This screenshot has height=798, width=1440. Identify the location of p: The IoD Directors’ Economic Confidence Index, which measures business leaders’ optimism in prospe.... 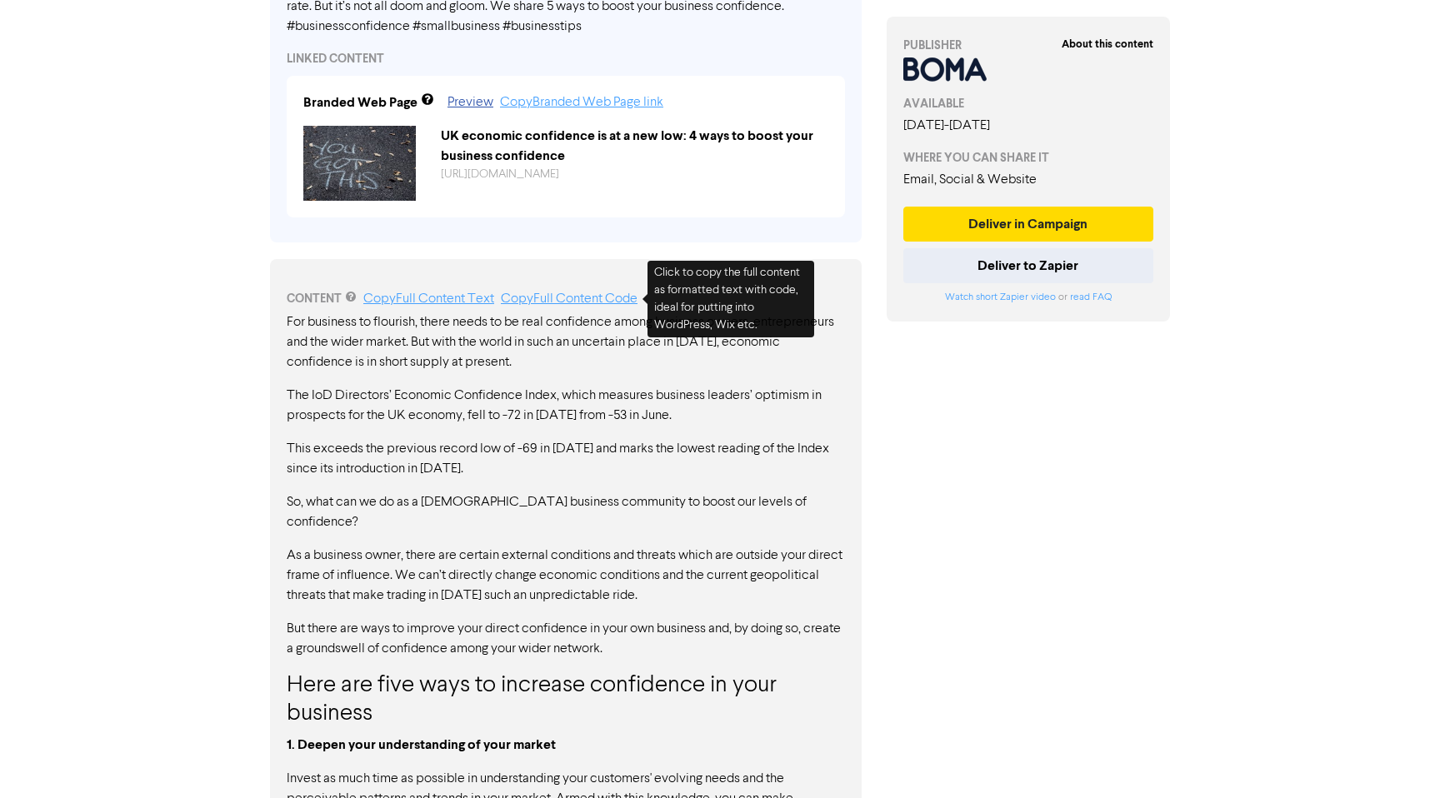
(566, 406).